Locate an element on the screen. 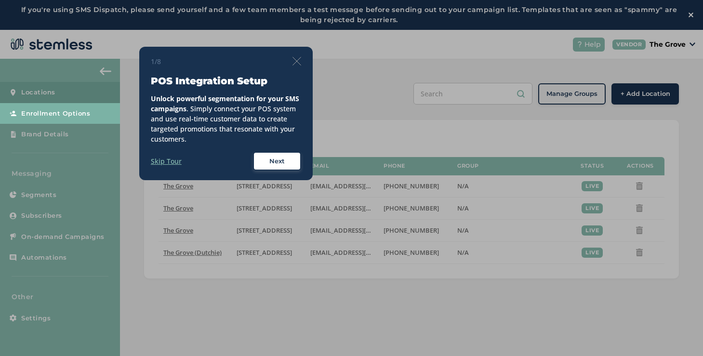  span: Next is located at coordinates (277, 161).